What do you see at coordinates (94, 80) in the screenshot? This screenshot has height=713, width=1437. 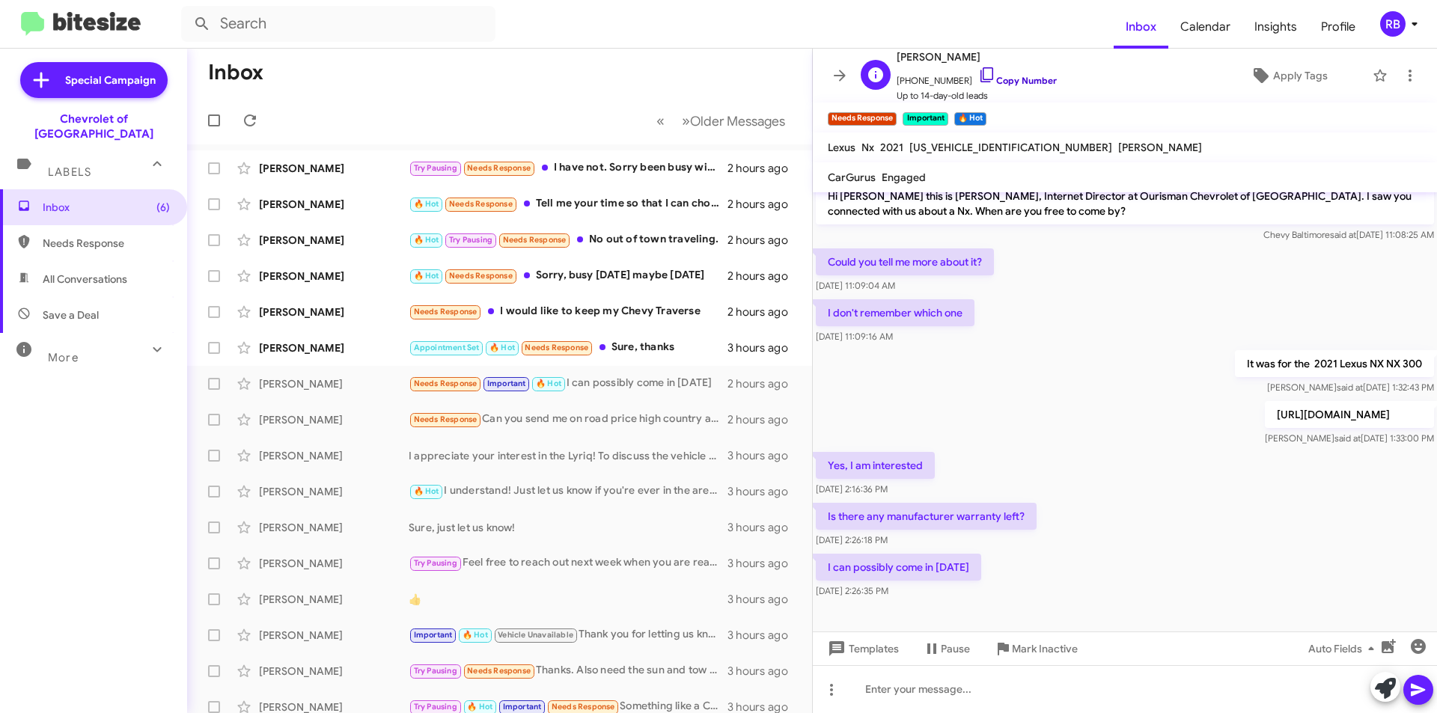 I see `a: Special Campaign` at bounding box center [94, 80].